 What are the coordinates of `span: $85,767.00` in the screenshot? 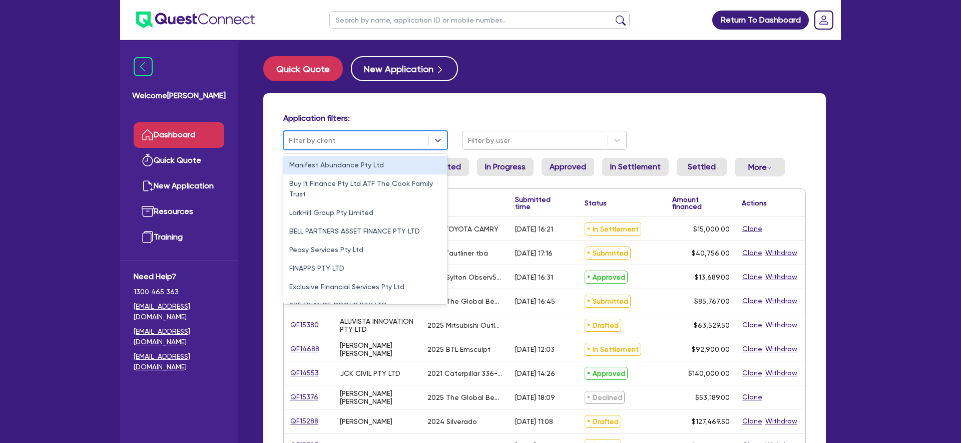 It's located at (712, 301).